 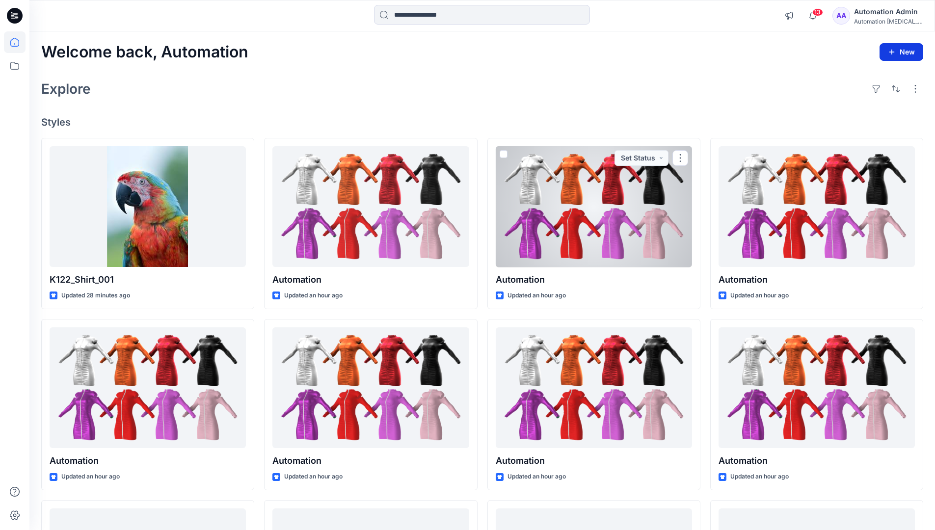 What do you see at coordinates (888, 12) in the screenshot?
I see `div: Automation Admin` at bounding box center [888, 12].